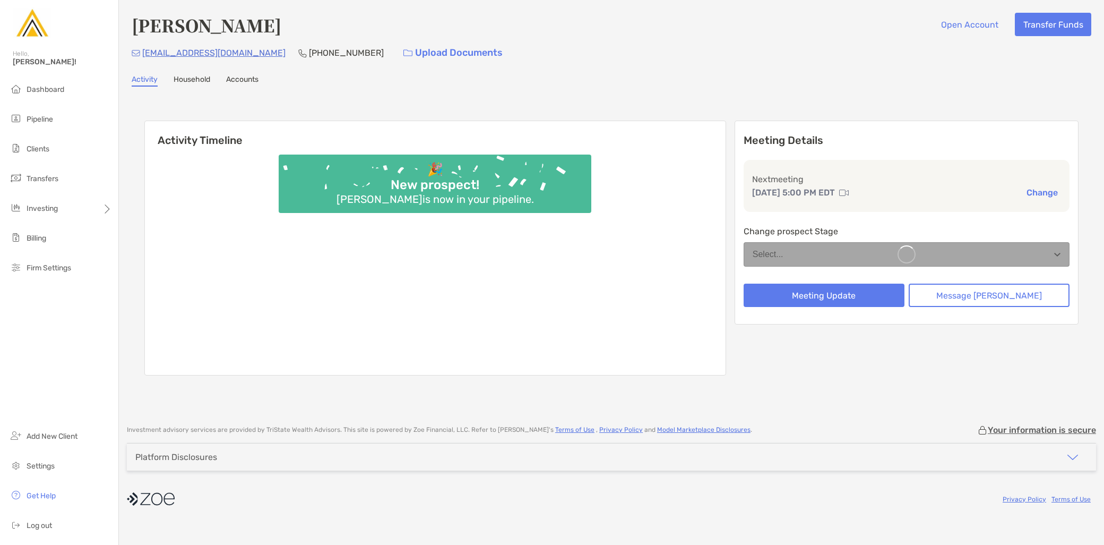 This screenshot has height=545, width=1104. What do you see at coordinates (16, 465) in the screenshot?
I see `img: settings icon` at bounding box center [16, 465].